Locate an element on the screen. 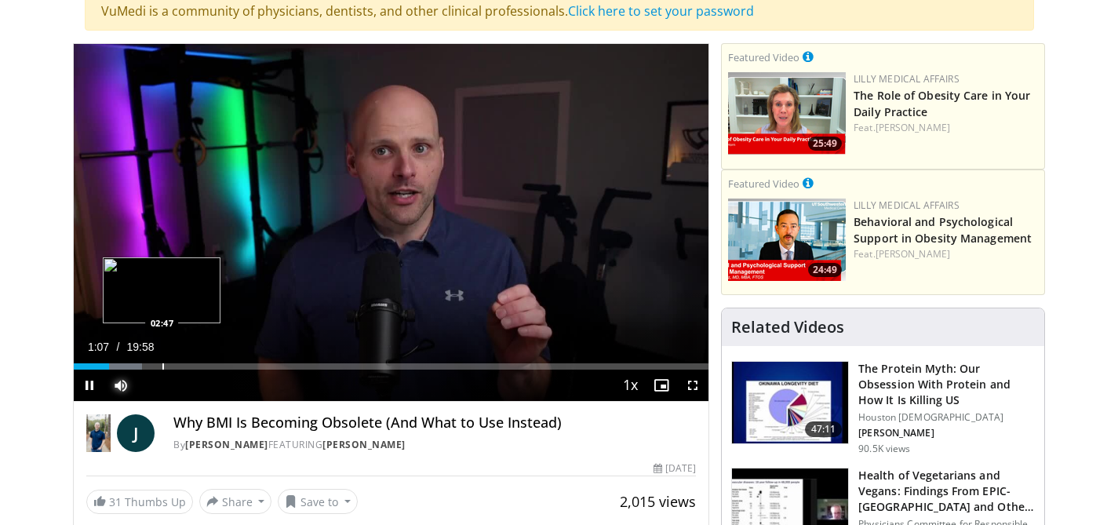  a: Behavioral and Psychological Support in Obesity Management is located at coordinates (942, 230).